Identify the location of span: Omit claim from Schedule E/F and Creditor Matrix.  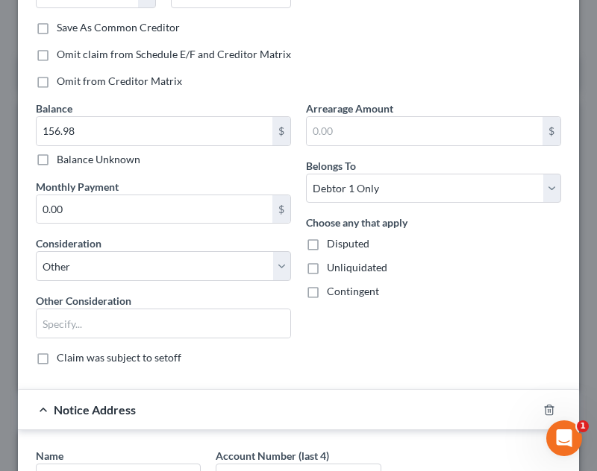
(174, 54).